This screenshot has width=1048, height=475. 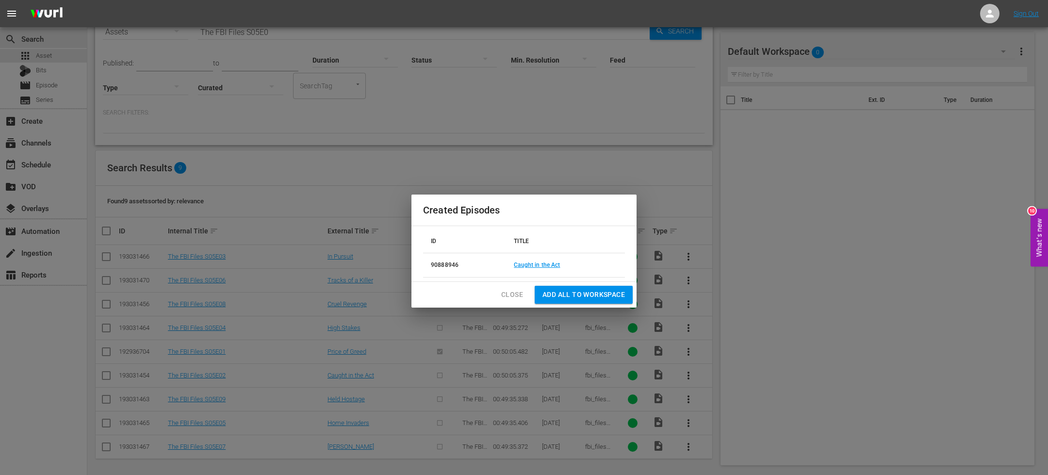 I want to click on button: Close, so click(x=512, y=295).